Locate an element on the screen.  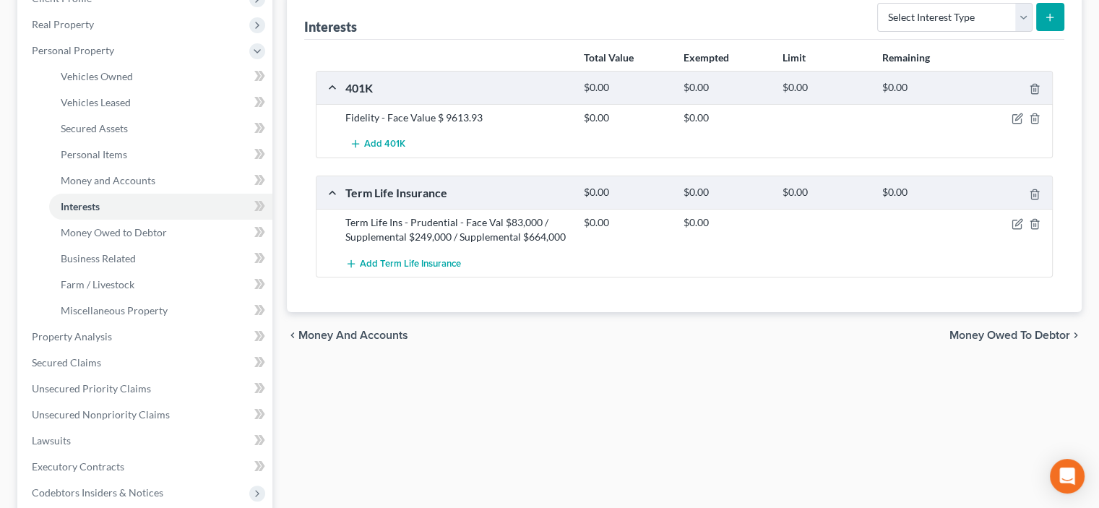
a: Personal Items is located at coordinates (160, 155).